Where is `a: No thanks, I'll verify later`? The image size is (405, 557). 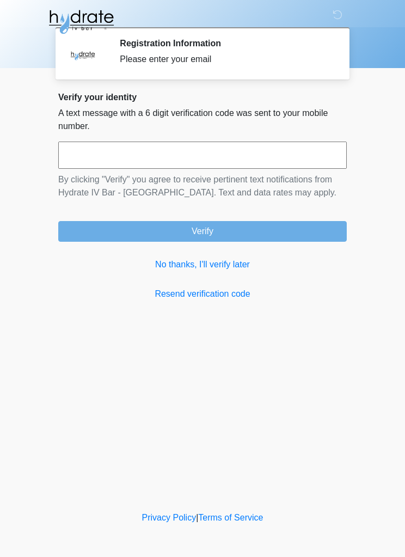
a: No thanks, I'll verify later is located at coordinates (202, 264).